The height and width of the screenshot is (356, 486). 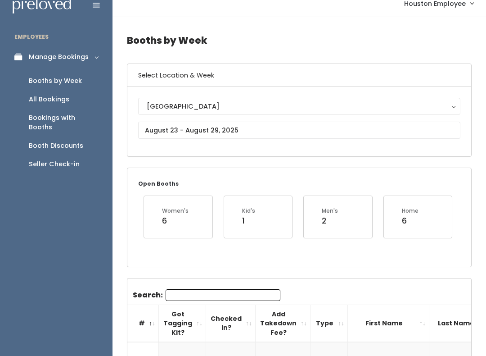 What do you see at coordinates (63, 122) in the screenshot?
I see `div: Bookings with Booths` at bounding box center [63, 122].